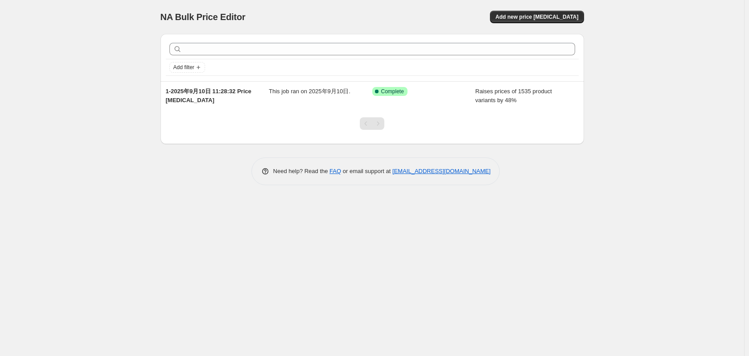  I want to click on span: Add filter, so click(184, 67).